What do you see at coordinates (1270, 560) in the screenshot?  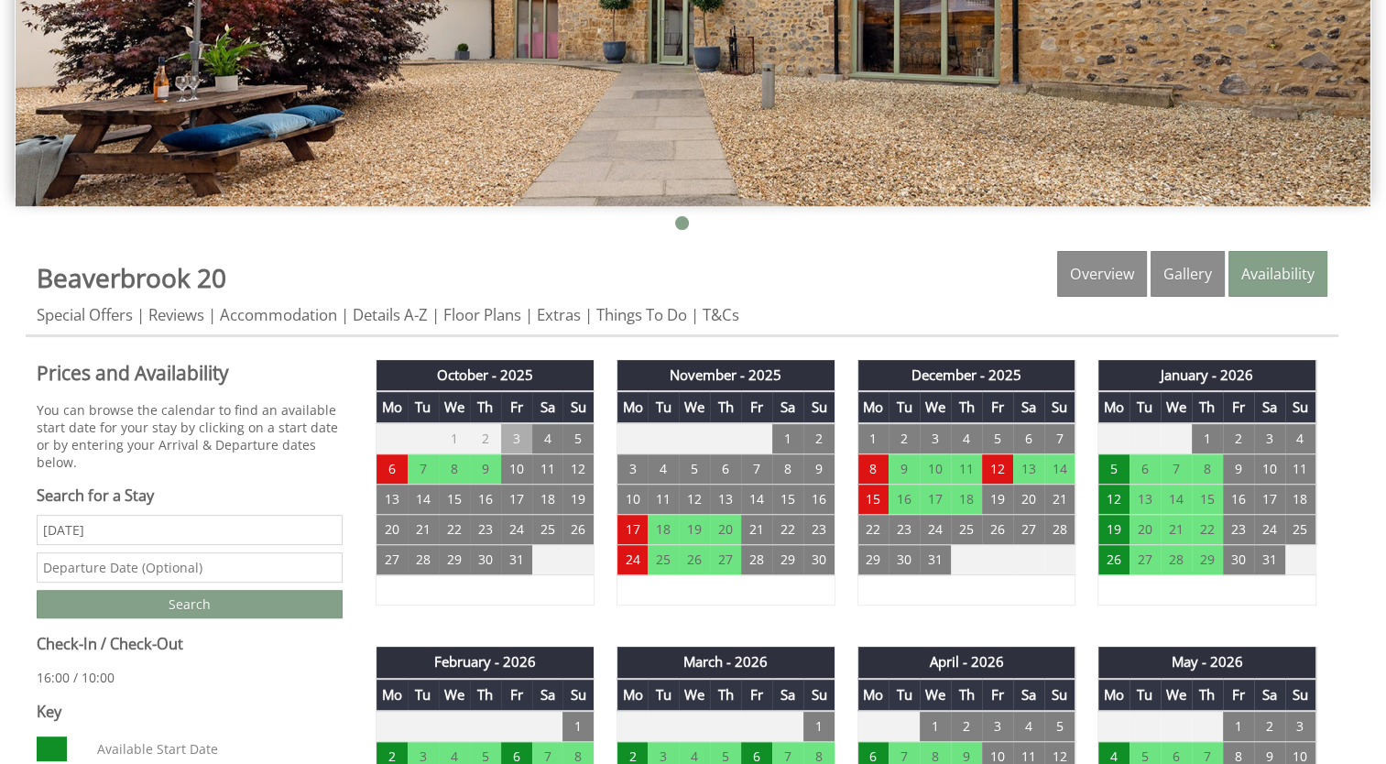 I see `td: 31` at bounding box center [1270, 560].